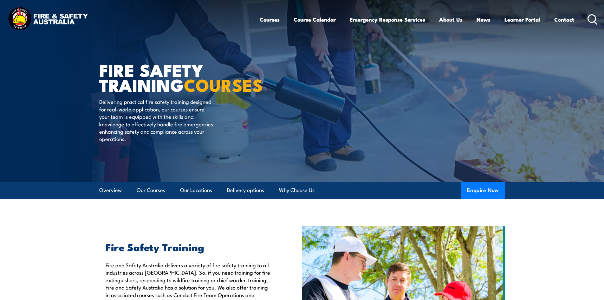 This screenshot has height=300, width=604. What do you see at coordinates (451, 19) in the screenshot?
I see `a: About Us` at bounding box center [451, 19].